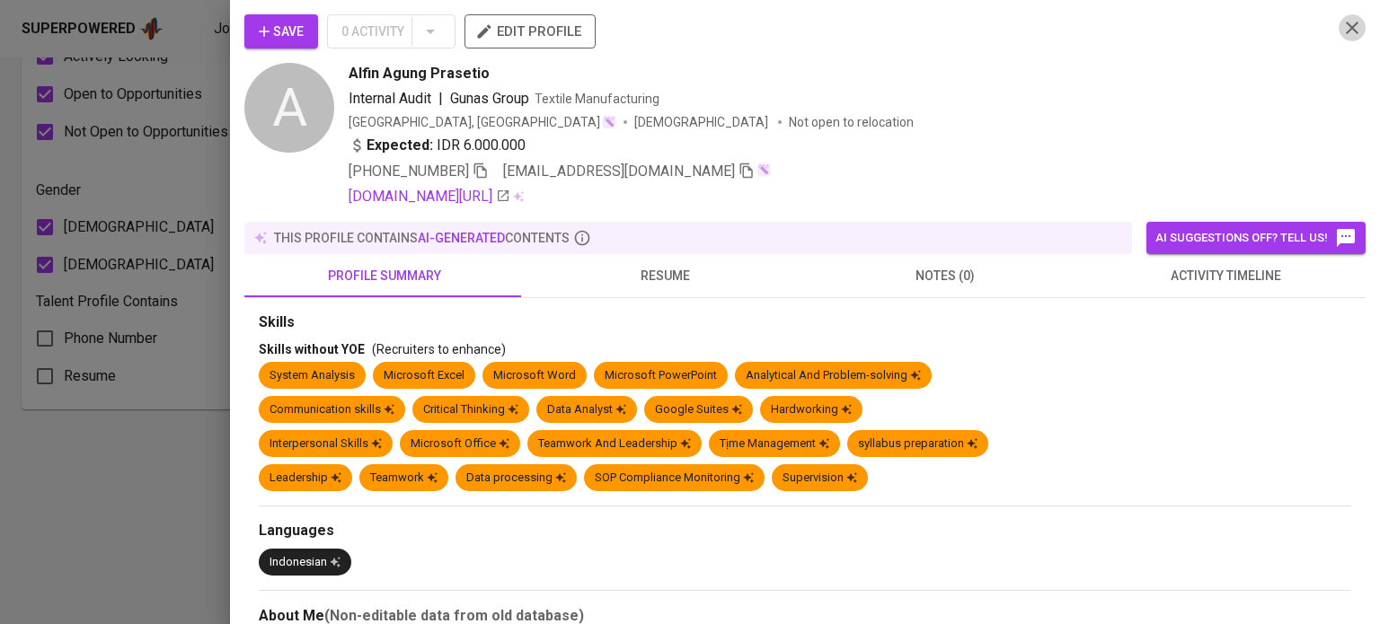 The width and height of the screenshot is (1380, 624). What do you see at coordinates (1225, 276) in the screenshot?
I see `span: activity timeline` at bounding box center [1225, 276].